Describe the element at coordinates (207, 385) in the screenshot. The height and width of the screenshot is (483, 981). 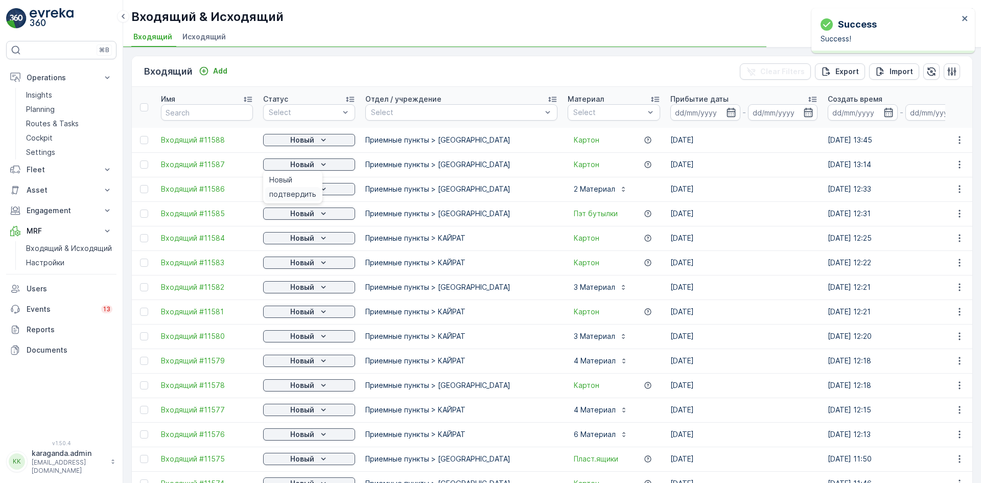
I see `span: Входящий #11578` at that location.